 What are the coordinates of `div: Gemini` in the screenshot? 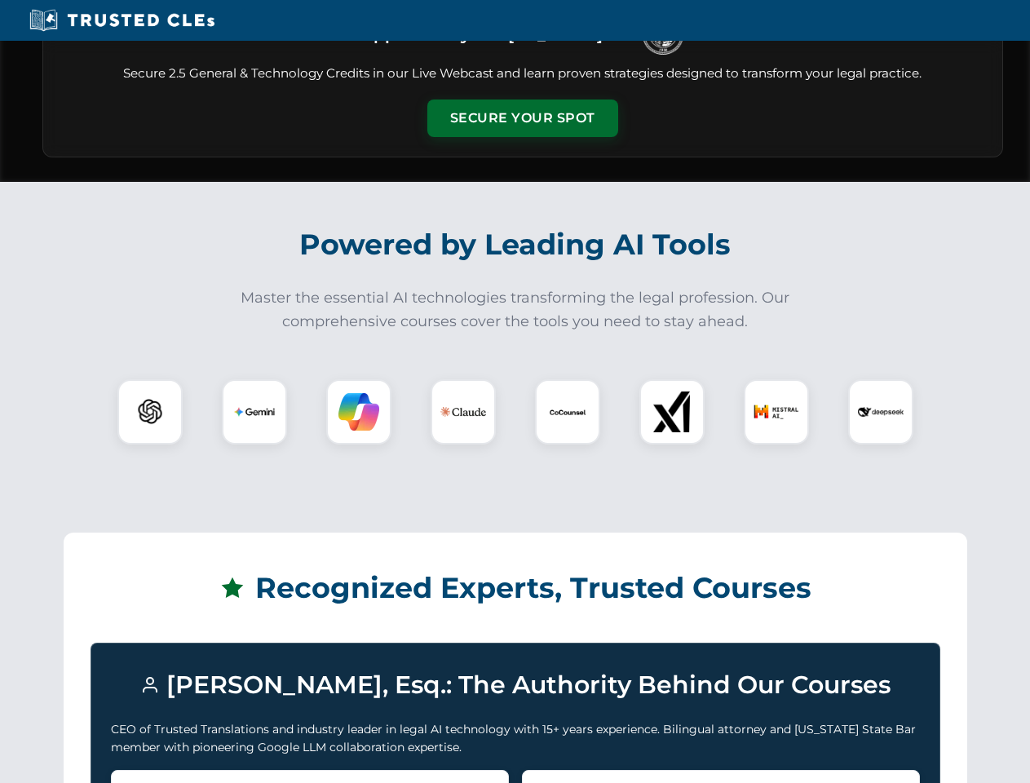 It's located at (255, 412).